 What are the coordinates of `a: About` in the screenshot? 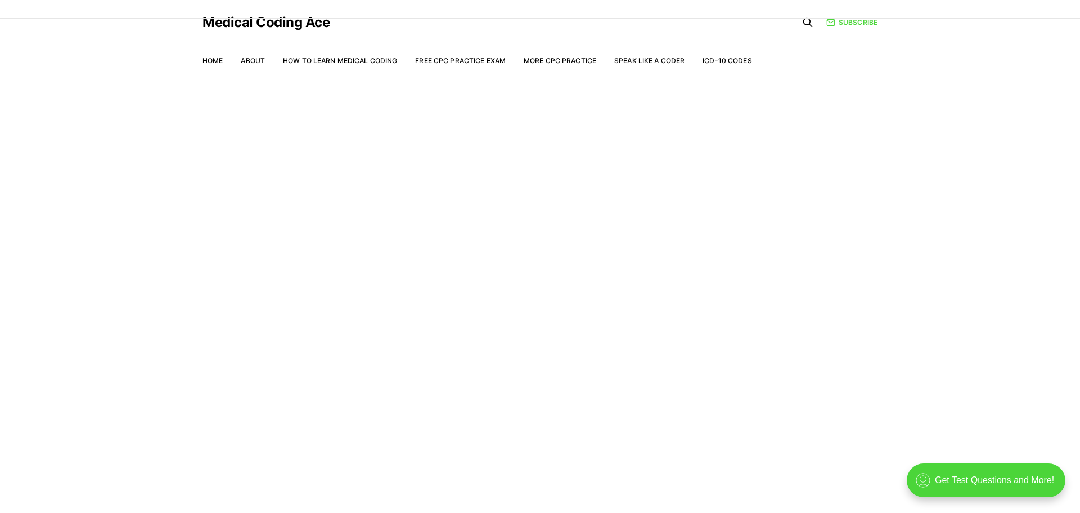 It's located at (253, 60).